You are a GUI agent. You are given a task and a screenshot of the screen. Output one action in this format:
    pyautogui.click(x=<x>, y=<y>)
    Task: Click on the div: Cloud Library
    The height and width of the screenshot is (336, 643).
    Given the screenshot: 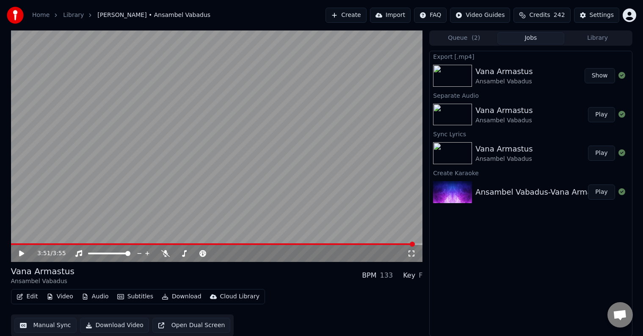 What is the action you would take?
    pyautogui.click(x=240, y=297)
    